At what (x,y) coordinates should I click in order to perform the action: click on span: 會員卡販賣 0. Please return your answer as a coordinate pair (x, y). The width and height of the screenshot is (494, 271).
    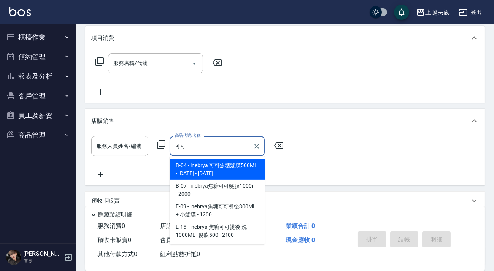
    Looking at the image, I should click on (177, 240).